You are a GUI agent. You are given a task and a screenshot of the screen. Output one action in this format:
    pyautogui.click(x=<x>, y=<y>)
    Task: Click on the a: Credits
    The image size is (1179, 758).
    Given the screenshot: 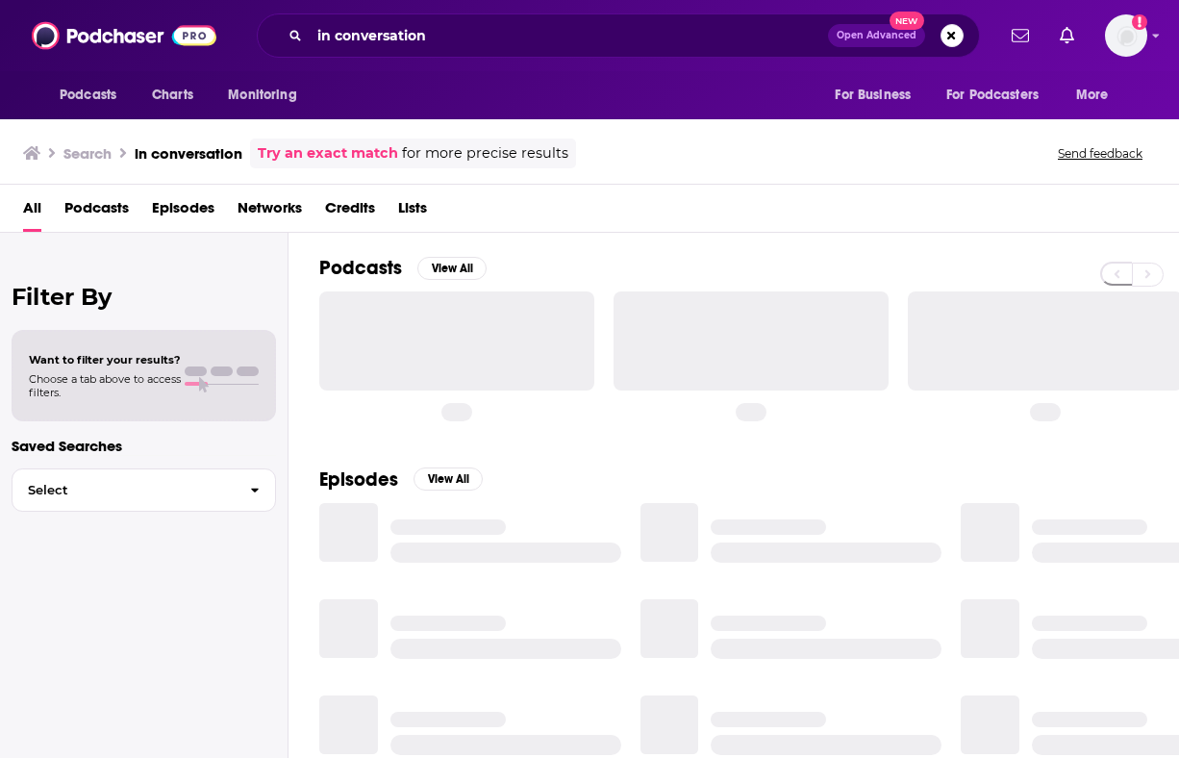 What is the action you would take?
    pyautogui.click(x=350, y=212)
    